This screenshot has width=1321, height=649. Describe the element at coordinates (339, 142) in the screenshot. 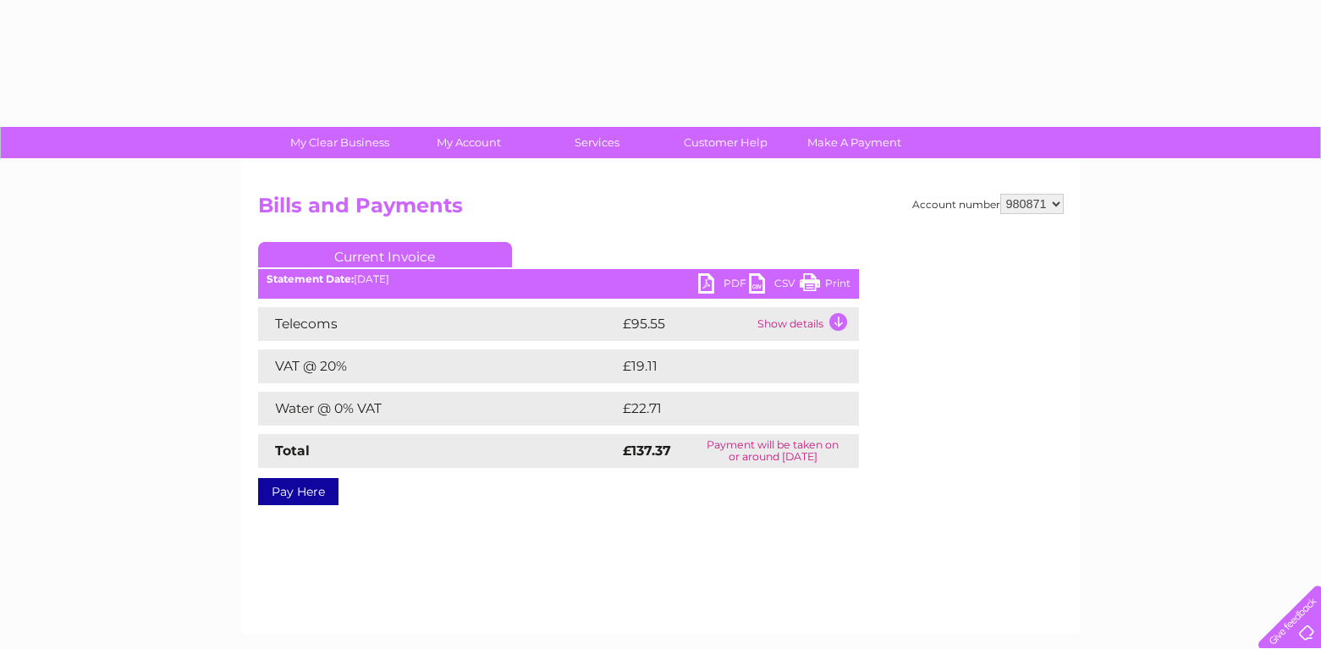

I see `a: My Clear Business` at that location.